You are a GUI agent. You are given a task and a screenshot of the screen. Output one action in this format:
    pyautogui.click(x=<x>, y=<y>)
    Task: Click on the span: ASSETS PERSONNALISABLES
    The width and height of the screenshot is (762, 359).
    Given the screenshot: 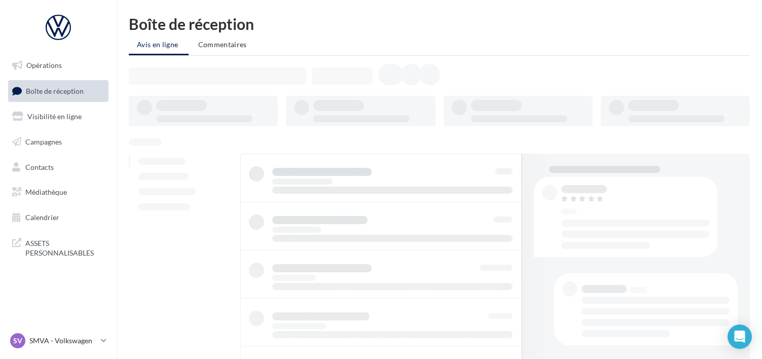 What is the action you would take?
    pyautogui.click(x=65, y=247)
    